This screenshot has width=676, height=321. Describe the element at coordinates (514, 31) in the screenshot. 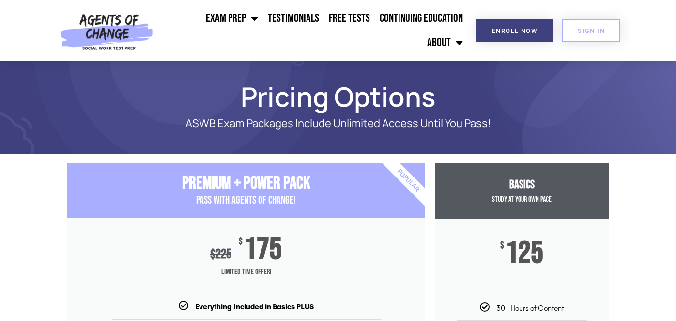

I see `a: Enroll Now` at that location.